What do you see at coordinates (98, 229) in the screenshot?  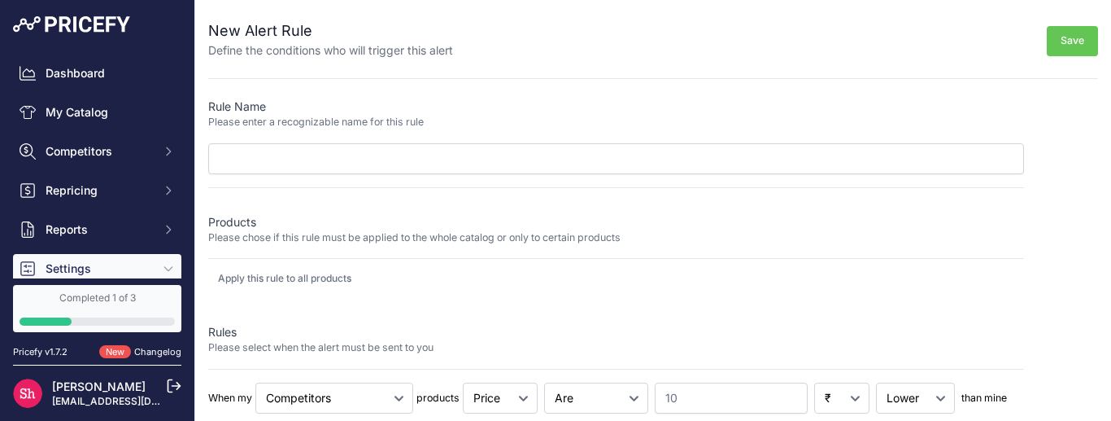 I see `span: Reports` at bounding box center [98, 229].